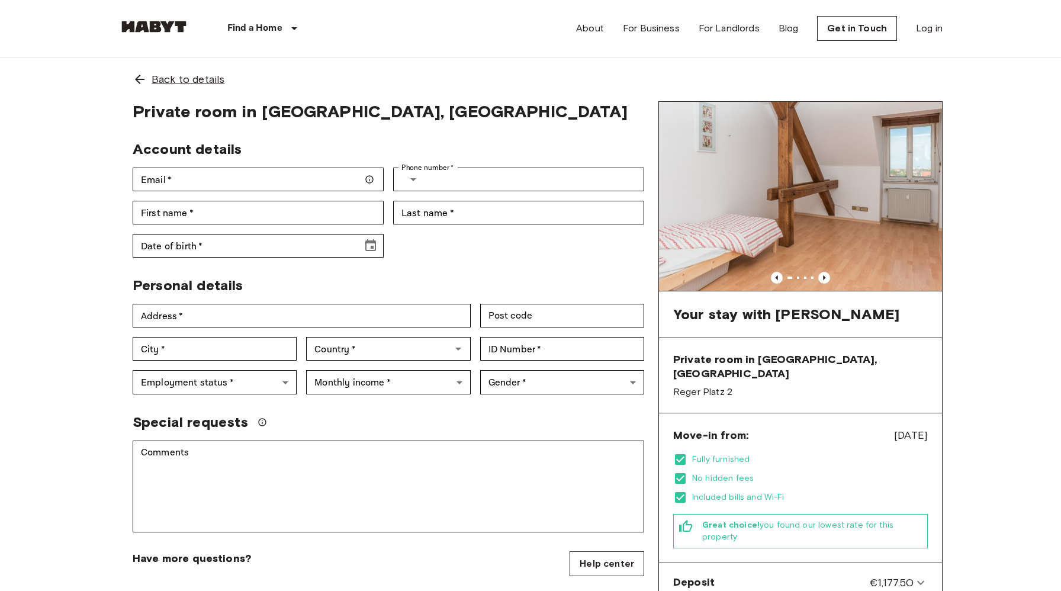 Image resolution: width=1061 pixels, height=591 pixels. What do you see at coordinates (428, 168) in the screenshot?
I see `label: Phone number` at bounding box center [428, 168].